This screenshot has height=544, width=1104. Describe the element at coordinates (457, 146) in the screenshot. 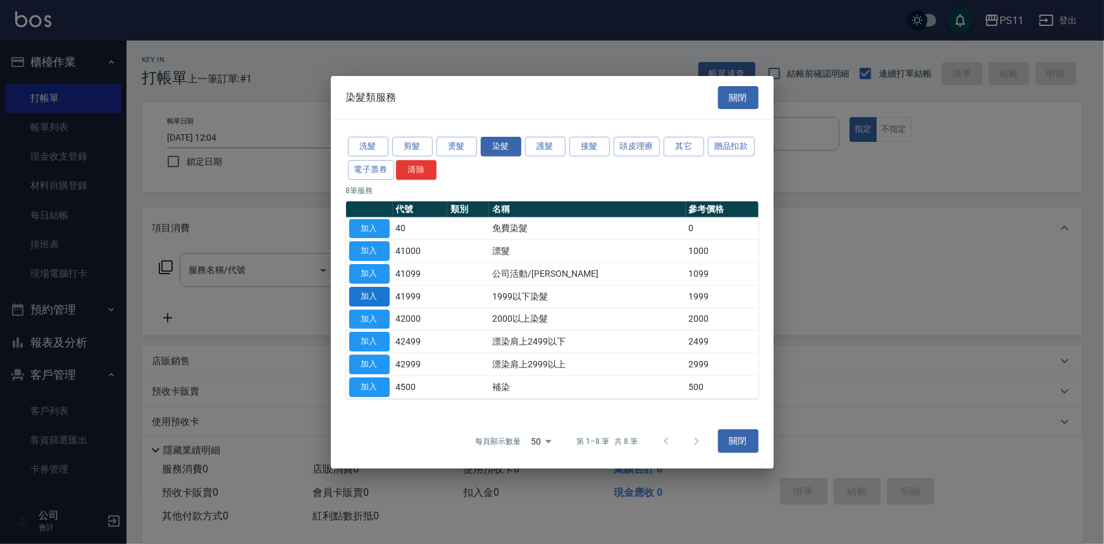

I see `button: 燙髮` at that location.